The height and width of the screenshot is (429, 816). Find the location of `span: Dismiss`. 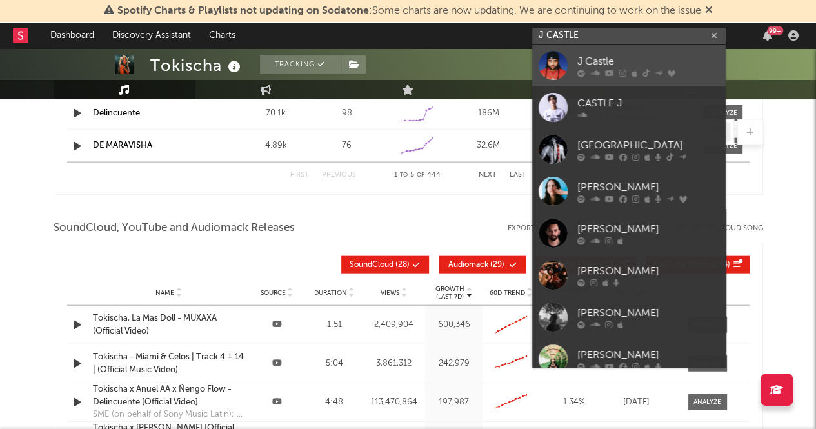

span: Dismiss is located at coordinates (709, 11).